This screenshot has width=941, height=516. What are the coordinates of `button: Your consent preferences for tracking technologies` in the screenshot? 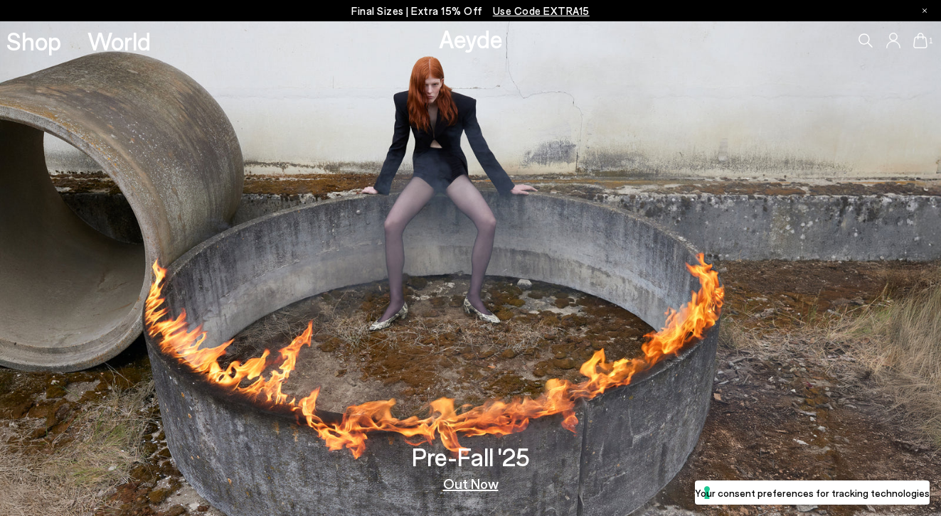 It's located at (812, 493).